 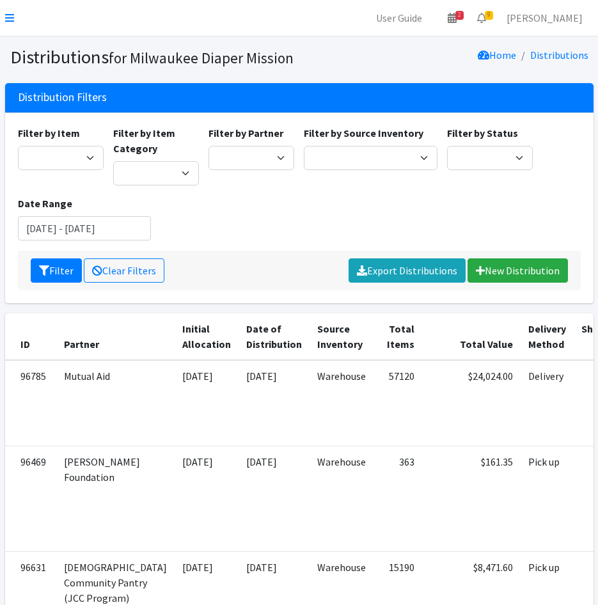 I want to click on label: Filter by Source Inventory, so click(x=363, y=133).